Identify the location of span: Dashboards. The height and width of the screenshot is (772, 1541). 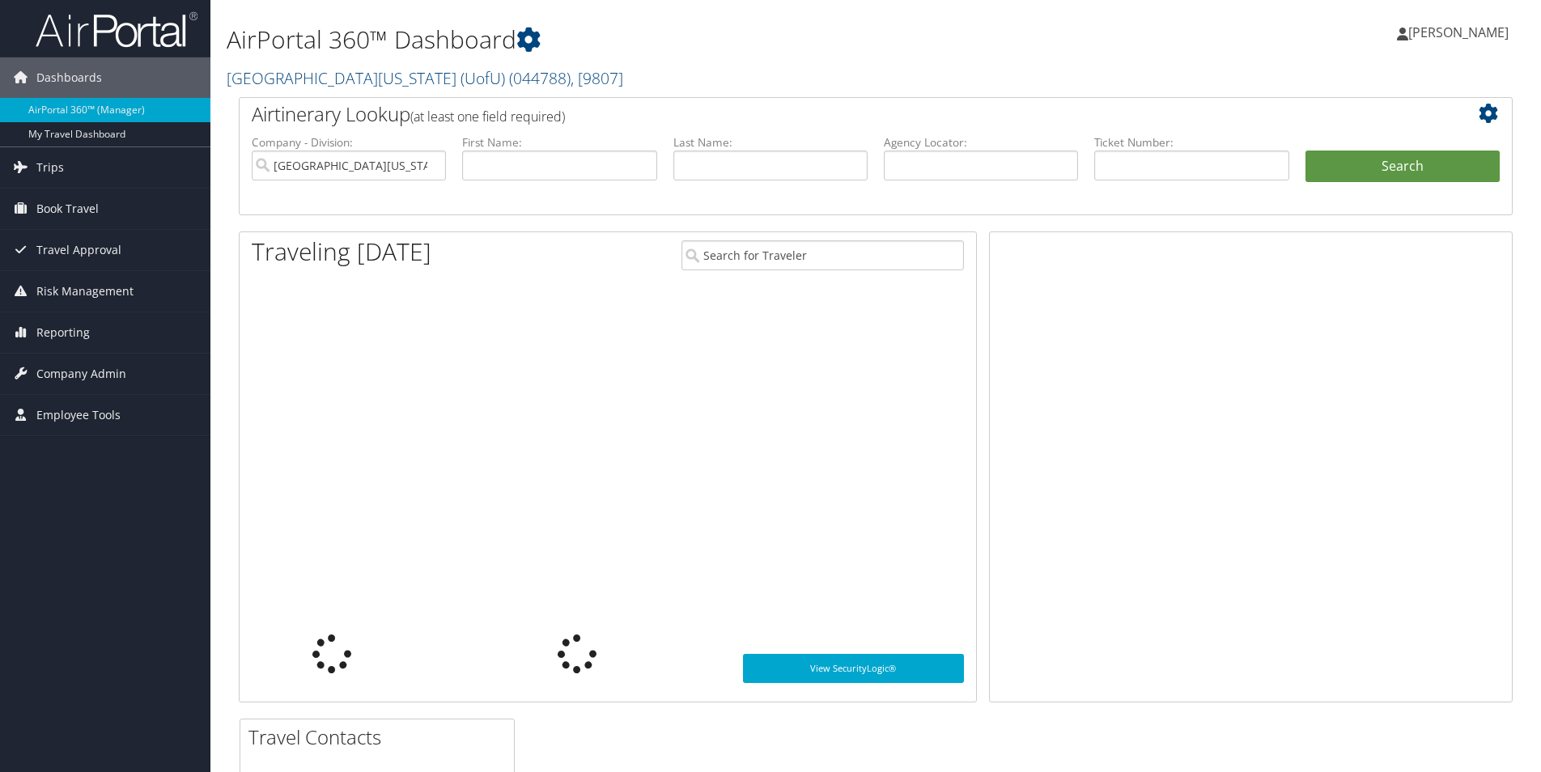
(69, 78).